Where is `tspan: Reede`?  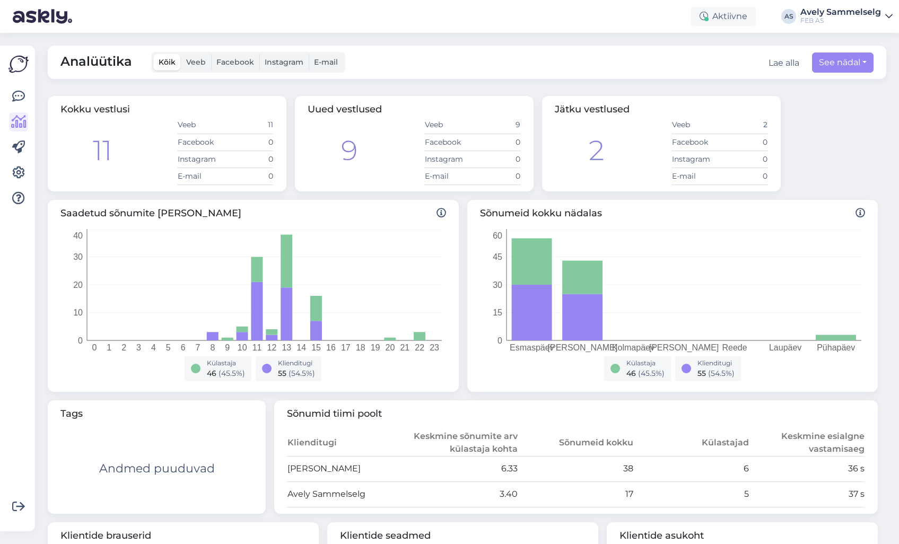 tspan: Reede is located at coordinates (734, 348).